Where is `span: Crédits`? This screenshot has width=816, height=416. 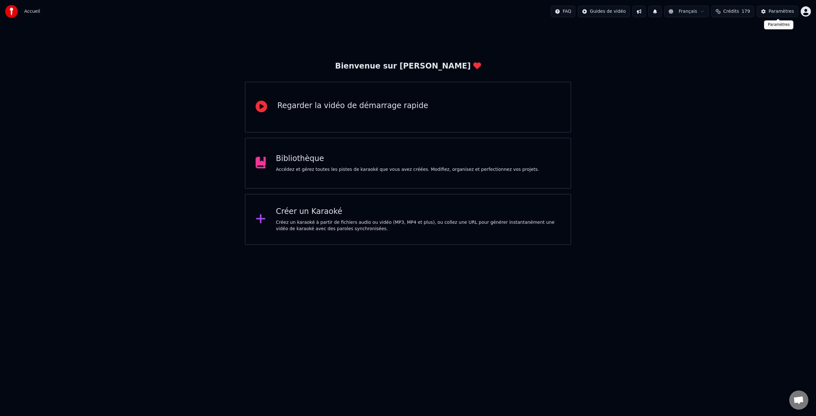 span: Crédits is located at coordinates (731, 11).